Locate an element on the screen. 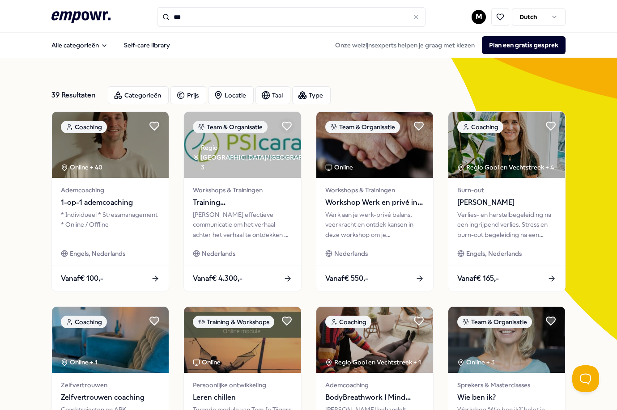 Image resolution: width=617 pixels, height=410 pixels. span: Persoonlijke ontwikkeling is located at coordinates (242, 385).